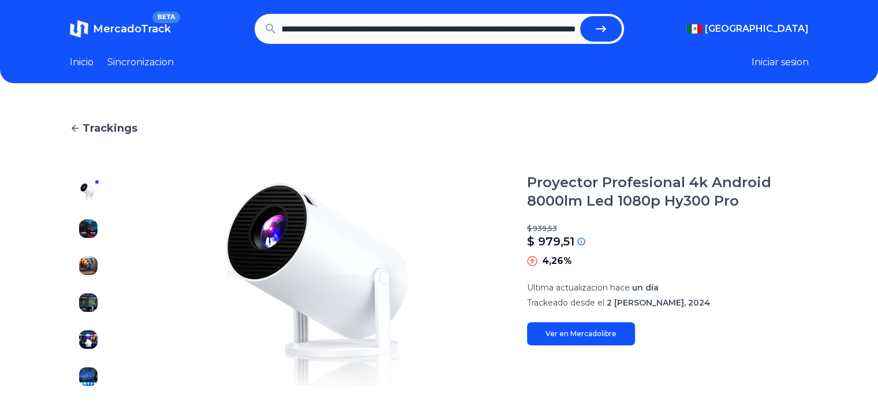 Image resolution: width=878 pixels, height=417 pixels. Describe the element at coordinates (551, 241) in the screenshot. I see `p: $ 979,51` at that location.